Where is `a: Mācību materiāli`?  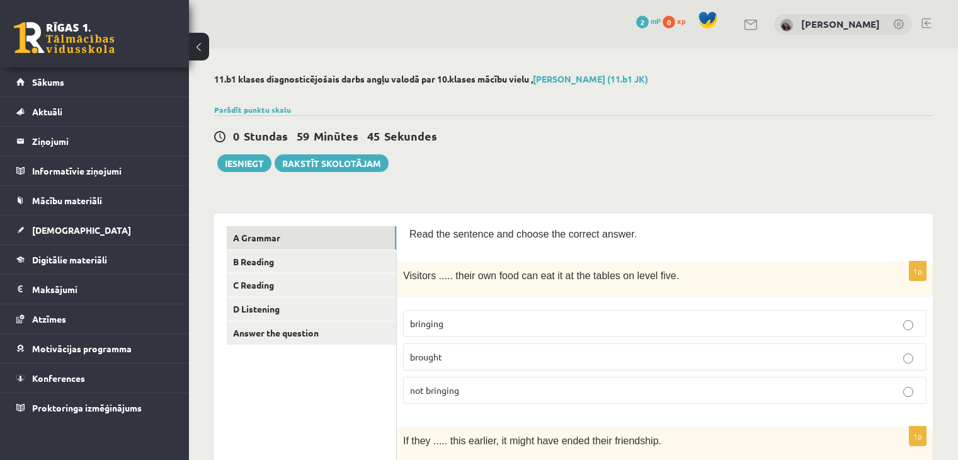 a: Mācību materiāli is located at coordinates (94, 200).